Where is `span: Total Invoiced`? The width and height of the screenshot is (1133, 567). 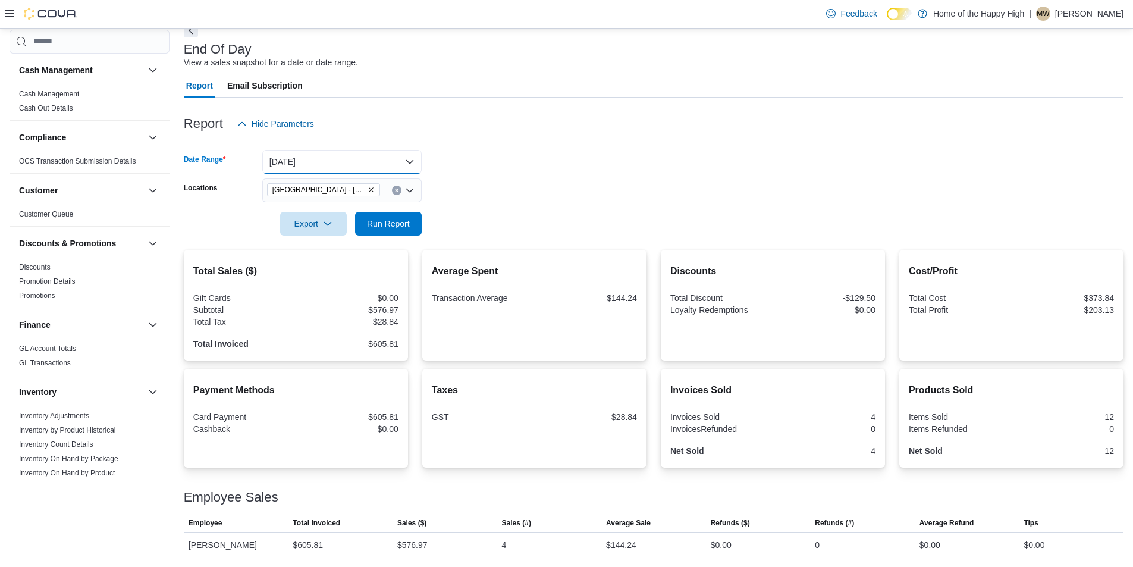 span: Total Invoiced is located at coordinates (316, 523).